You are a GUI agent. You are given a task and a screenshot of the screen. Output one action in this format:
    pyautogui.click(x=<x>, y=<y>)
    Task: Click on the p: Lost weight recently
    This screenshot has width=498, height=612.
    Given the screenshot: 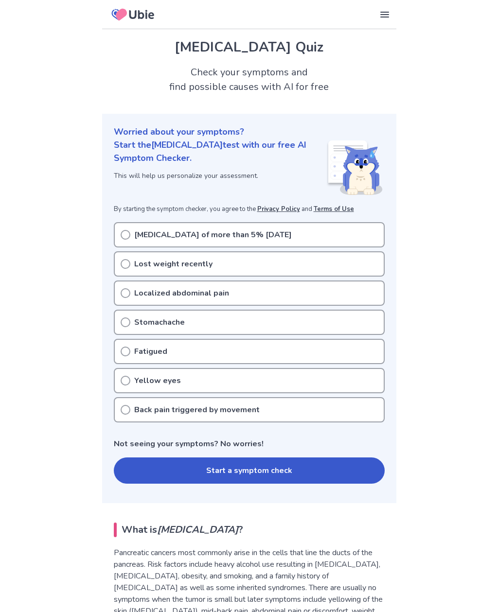 What is the action you would take?
    pyautogui.click(x=173, y=264)
    